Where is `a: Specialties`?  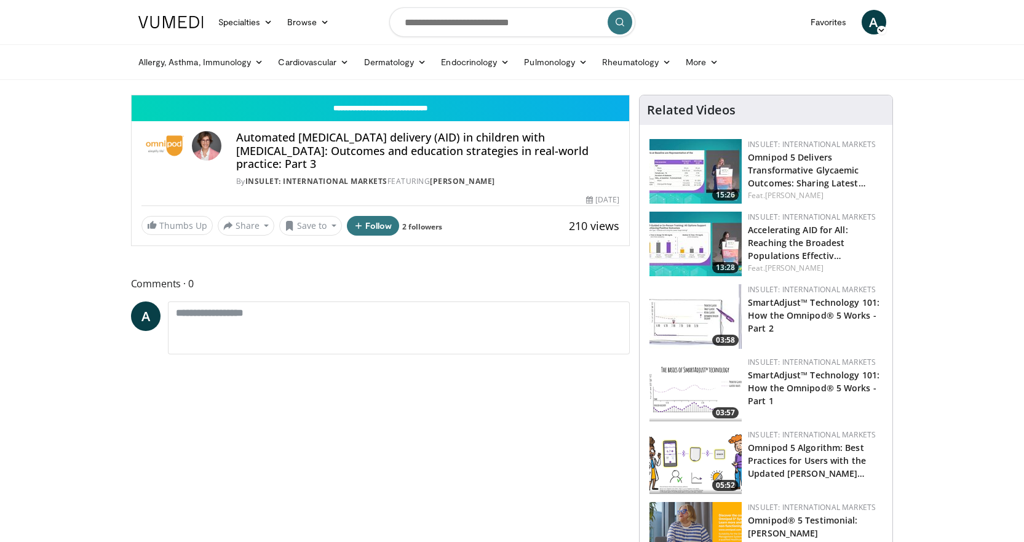
a: Specialties is located at coordinates (245, 22).